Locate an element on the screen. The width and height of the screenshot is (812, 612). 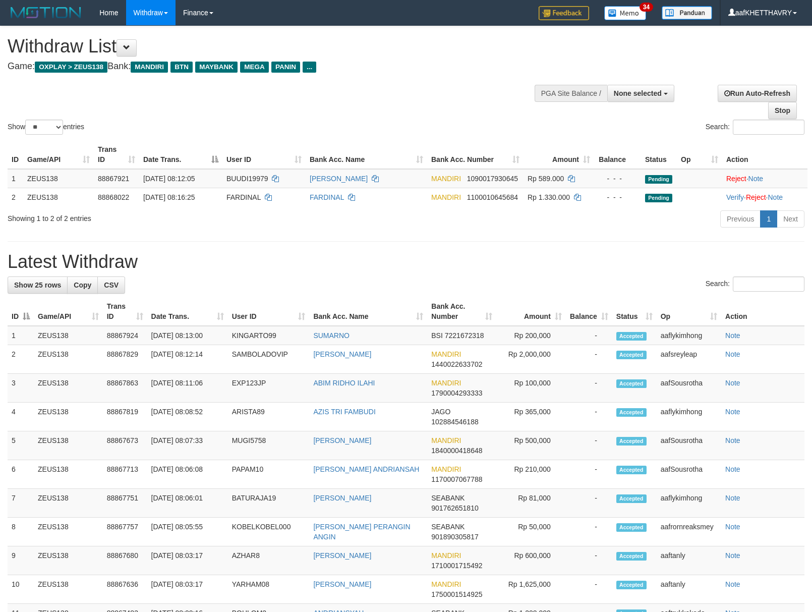
a: Next is located at coordinates (791, 219).